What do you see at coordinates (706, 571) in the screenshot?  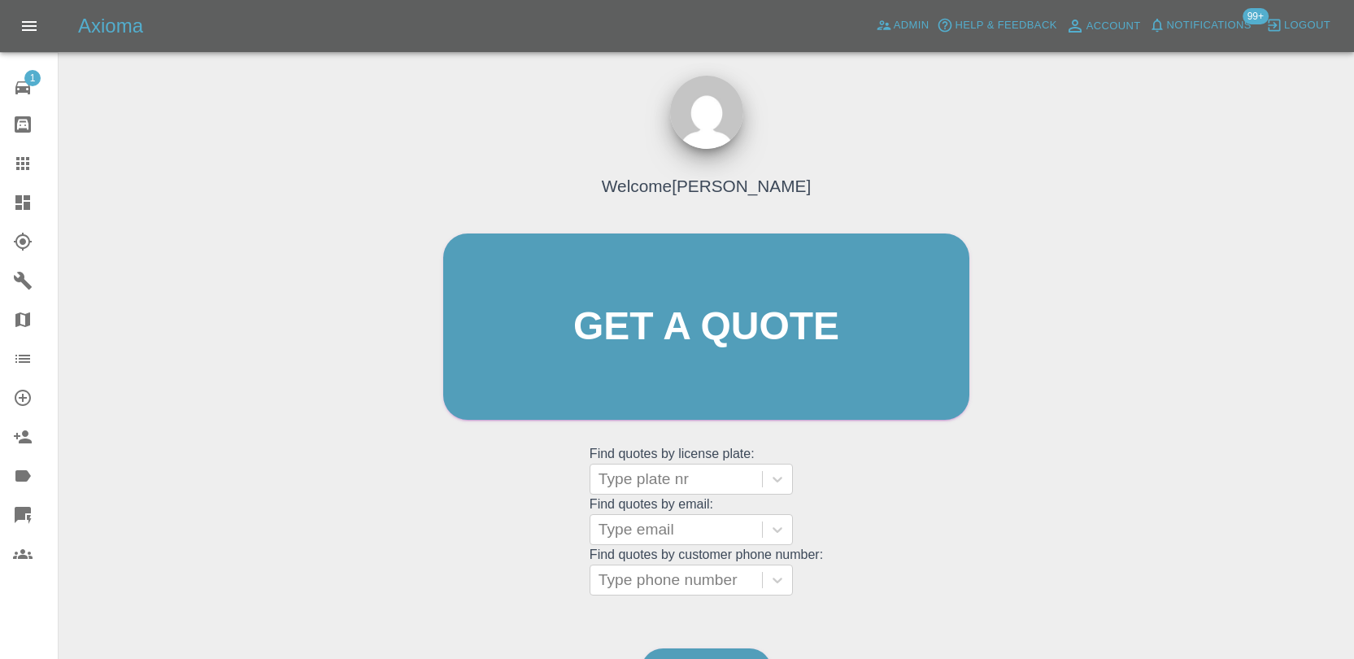 I see `grid: Find quotes by customer phone number:` at bounding box center [706, 571].